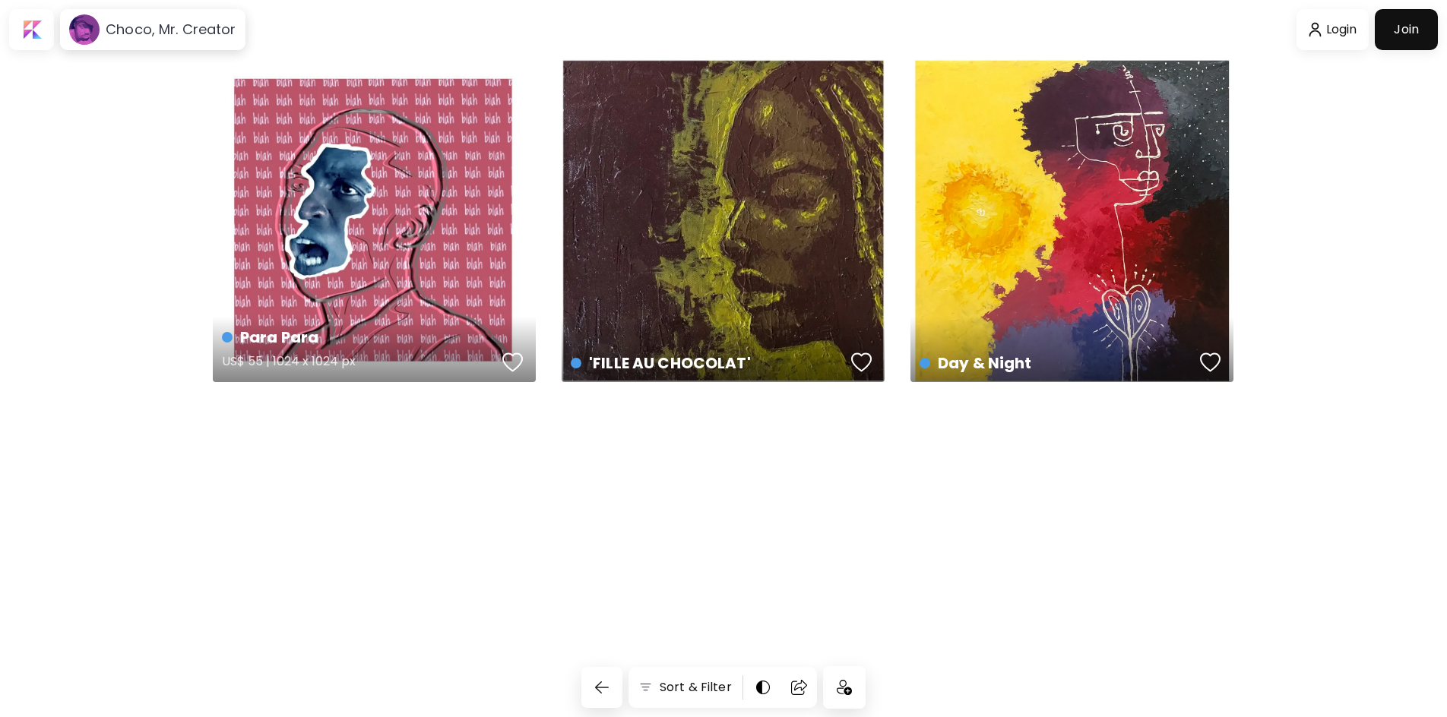  I want to click on h4: Para Para, so click(359, 337).